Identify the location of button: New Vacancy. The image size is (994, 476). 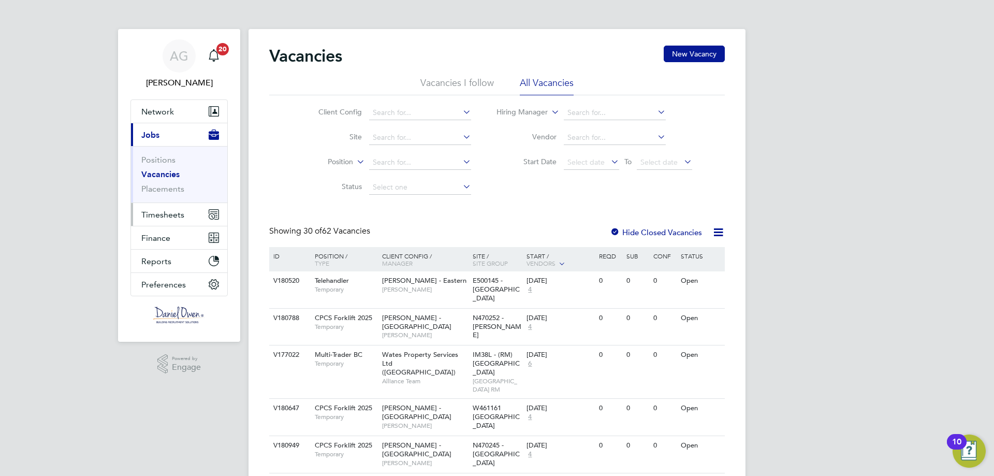
(695, 54).